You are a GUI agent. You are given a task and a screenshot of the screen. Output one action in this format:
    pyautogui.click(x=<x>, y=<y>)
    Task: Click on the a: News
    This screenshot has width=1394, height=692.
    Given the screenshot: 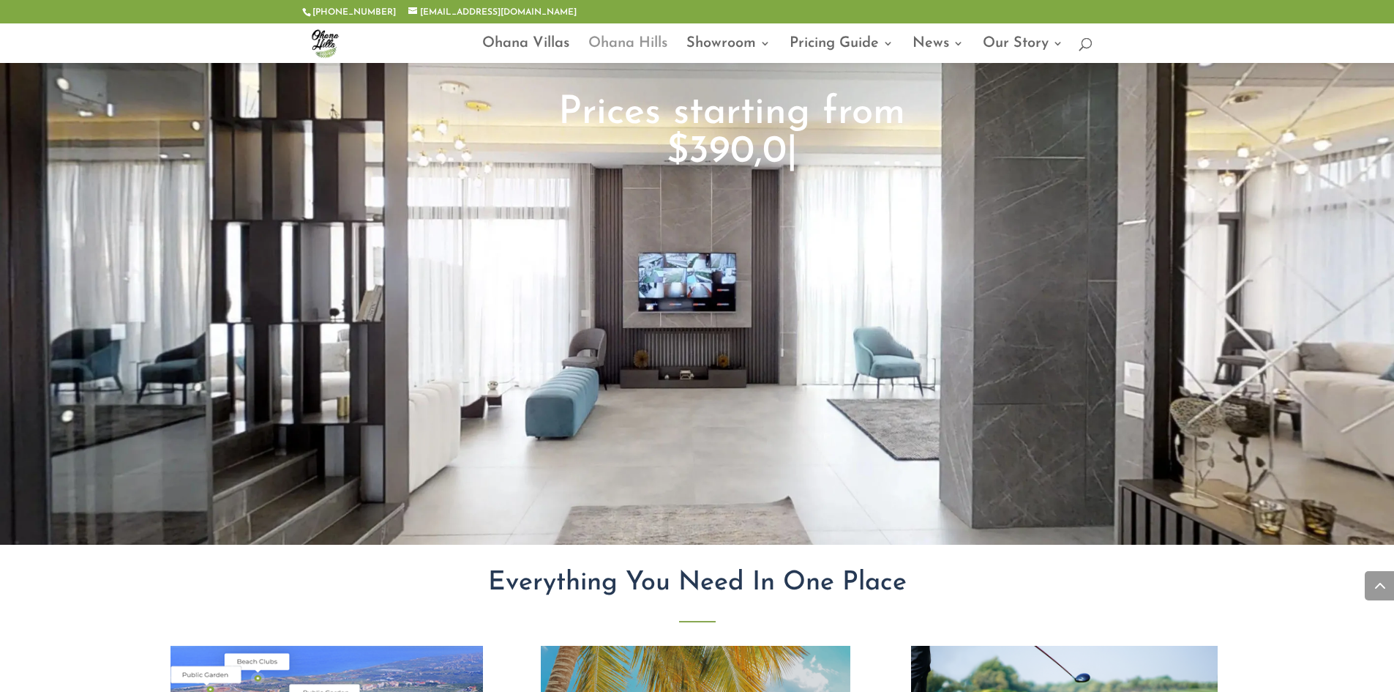 What is the action you would take?
    pyautogui.click(x=938, y=51)
    